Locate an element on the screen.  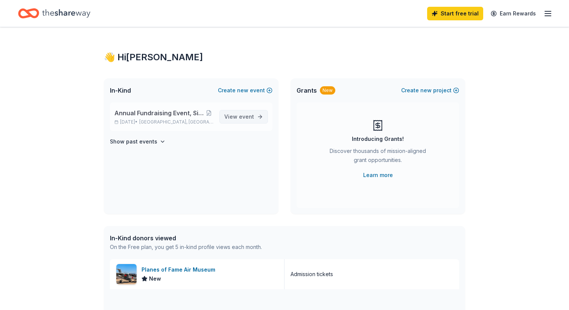
span: event is located at coordinates (247, 116).